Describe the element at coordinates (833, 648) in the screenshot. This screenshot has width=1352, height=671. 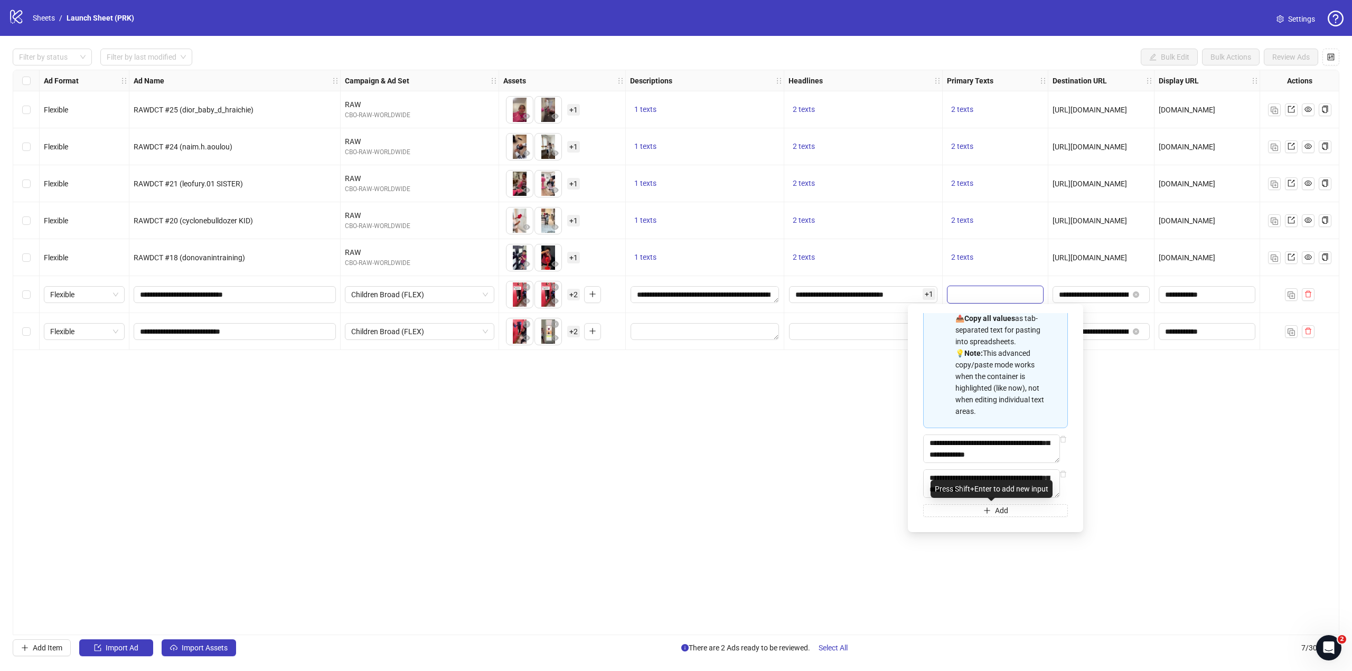
I see `button: Select All` at that location.